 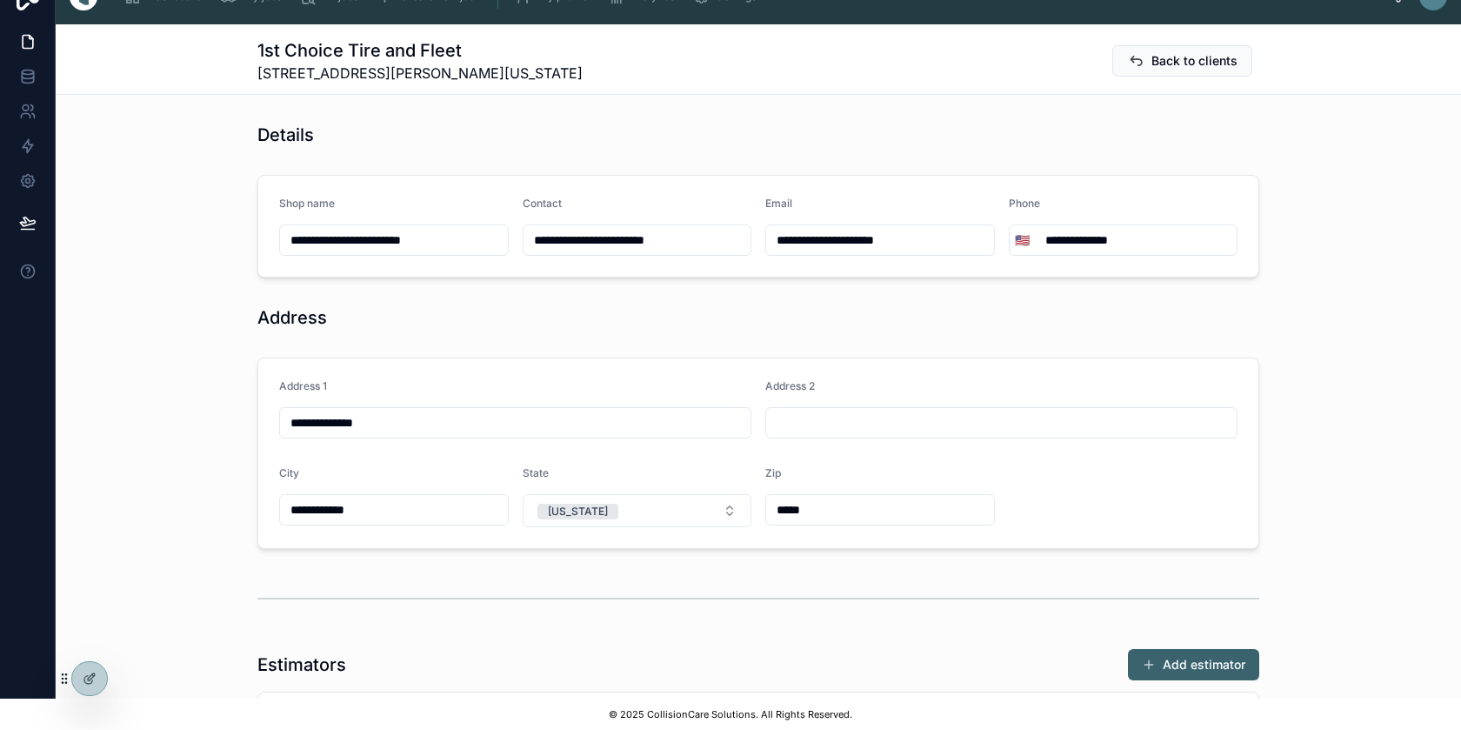 I want to click on span: Address 1, so click(x=303, y=385).